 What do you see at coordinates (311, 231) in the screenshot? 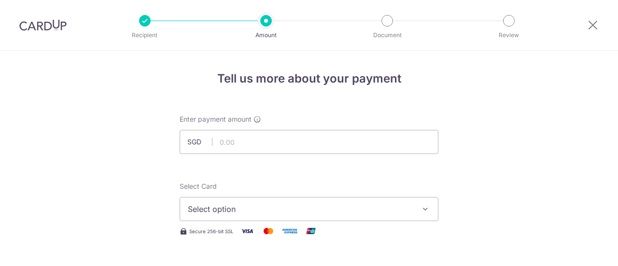
I see `img: Union Pay` at bounding box center [311, 231].